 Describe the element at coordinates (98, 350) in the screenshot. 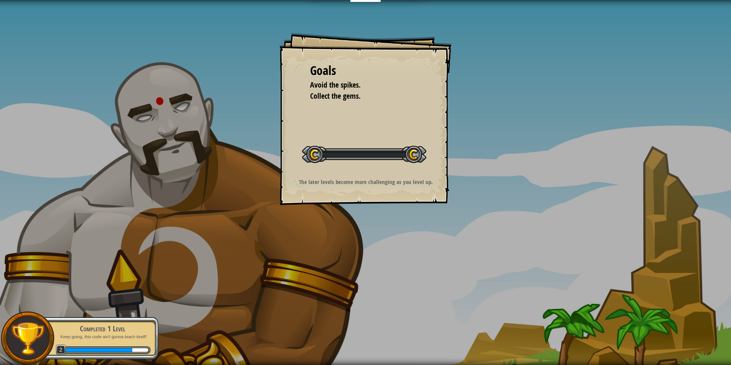

I see `div: 30 XP earned` at that location.